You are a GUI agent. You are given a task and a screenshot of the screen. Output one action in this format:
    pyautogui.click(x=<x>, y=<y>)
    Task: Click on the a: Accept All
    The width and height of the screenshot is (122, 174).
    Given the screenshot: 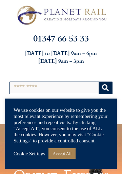 What is the action you would take?
    pyautogui.click(x=62, y=153)
    